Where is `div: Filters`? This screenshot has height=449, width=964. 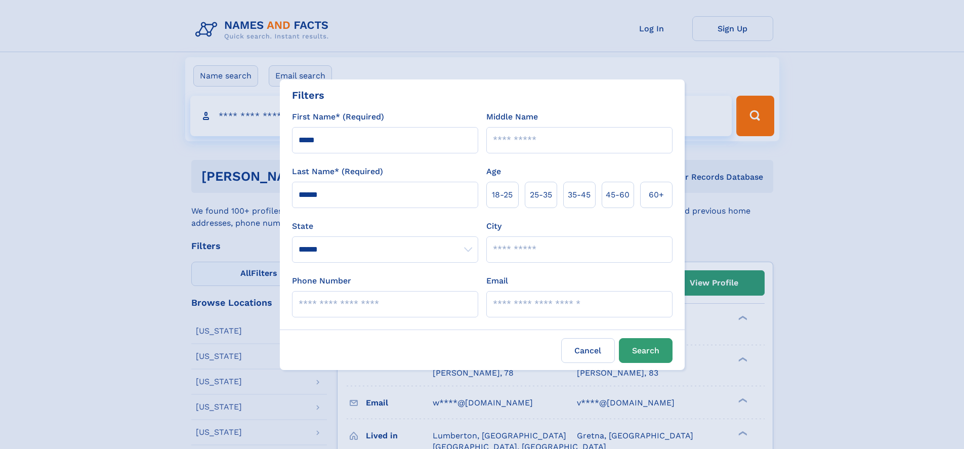 div: Filters is located at coordinates (308, 95).